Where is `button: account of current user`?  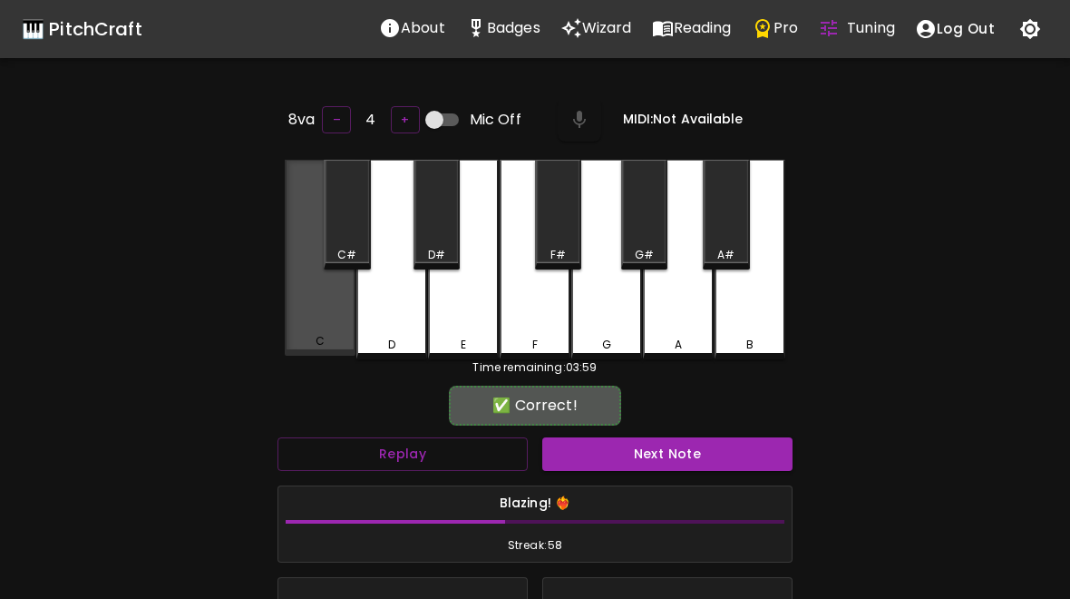 button: account of current user is located at coordinates (955, 29).